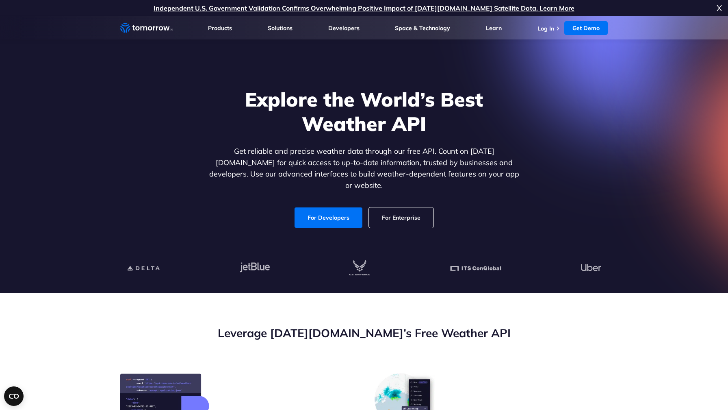  Describe the element at coordinates (586, 28) in the screenshot. I see `a: Get Demo` at that location.